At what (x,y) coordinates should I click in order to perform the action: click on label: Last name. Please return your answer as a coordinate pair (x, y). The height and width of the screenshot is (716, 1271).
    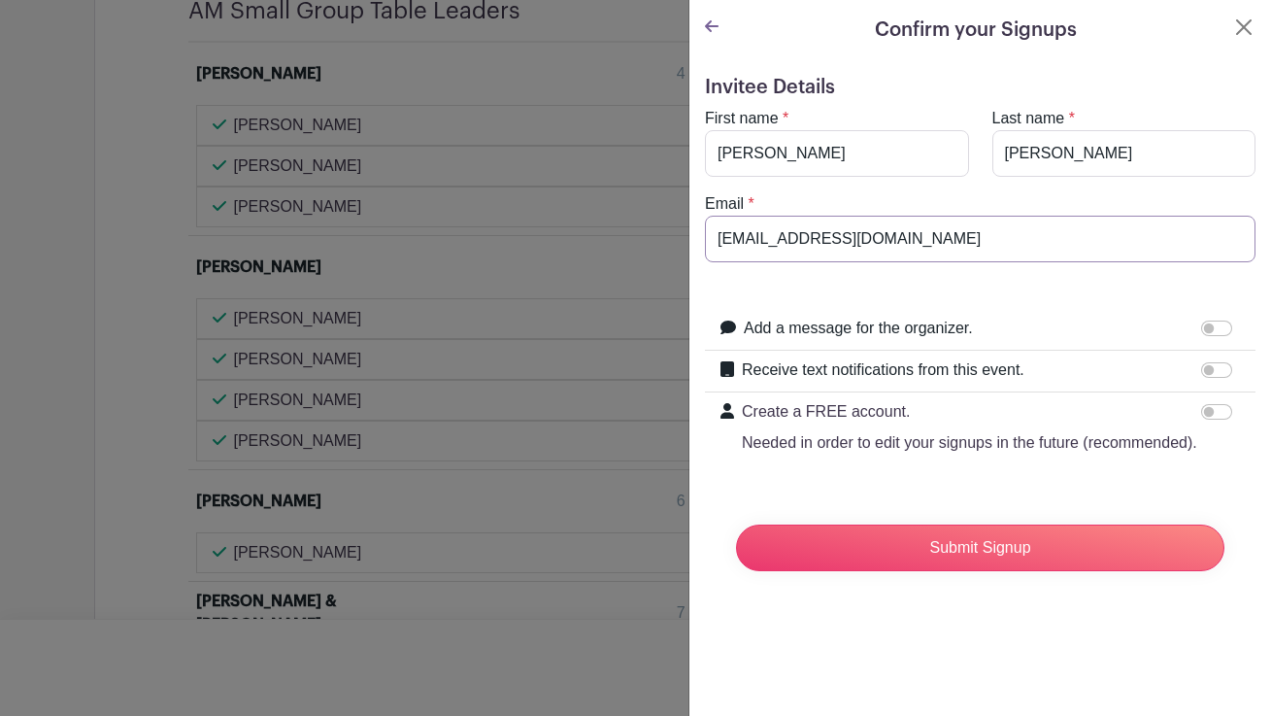
    Looking at the image, I should click on (1028, 118).